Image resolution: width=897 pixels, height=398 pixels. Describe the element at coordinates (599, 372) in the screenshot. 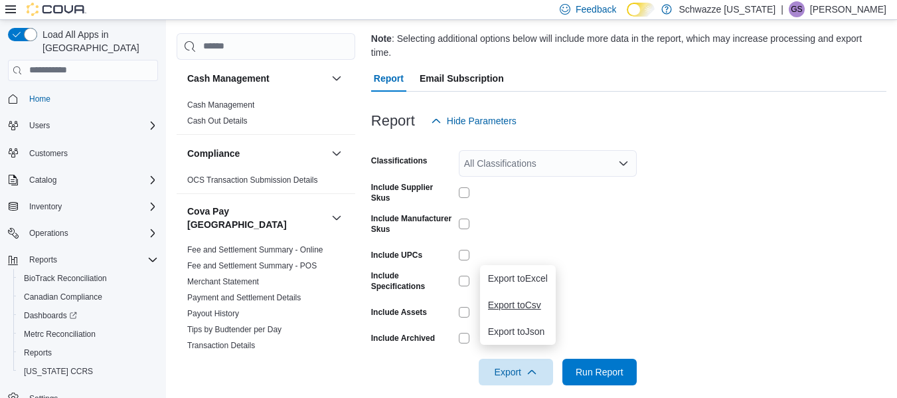

I see `button: Run Report` at that location.